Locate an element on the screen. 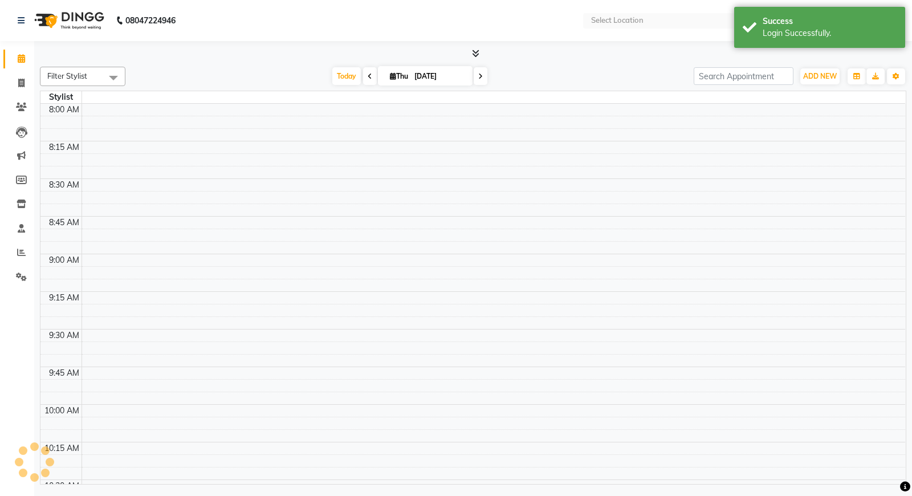 The image size is (912, 496). span: Today is located at coordinates (347, 76).